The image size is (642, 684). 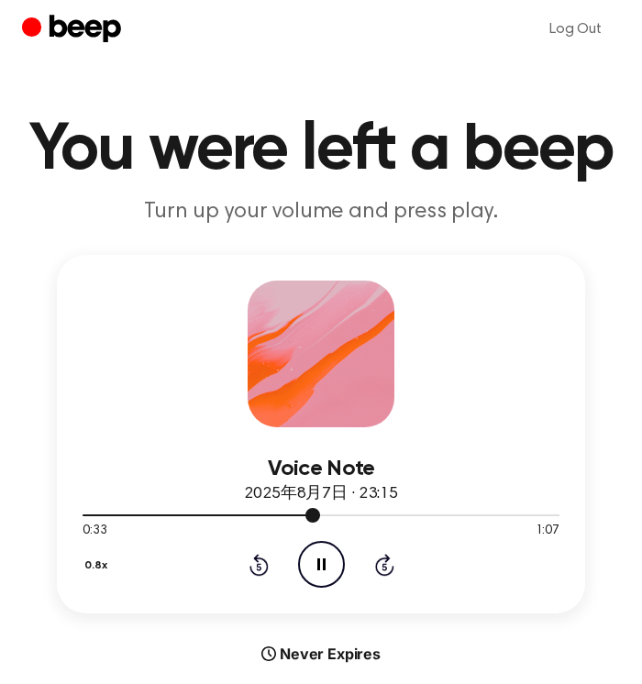 What do you see at coordinates (575, 29) in the screenshot?
I see `a: Log Out` at bounding box center [575, 29].